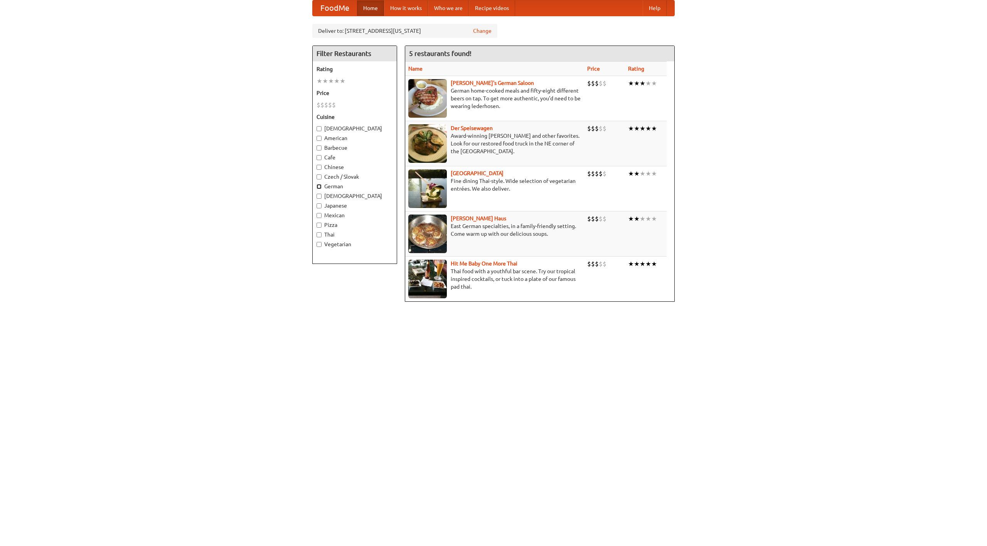  I want to click on label: Japanese, so click(355, 205).